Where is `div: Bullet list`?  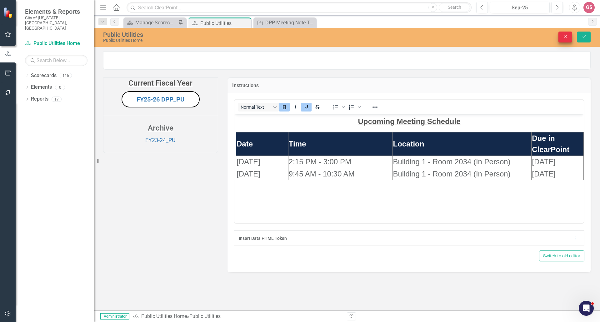 div: Bullet list is located at coordinates (338, 107).